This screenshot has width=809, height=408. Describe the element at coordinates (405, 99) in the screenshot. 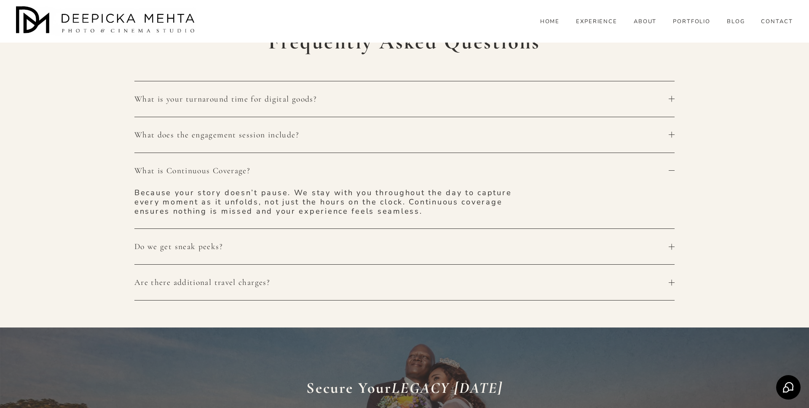

I see `button: What is your turnaround time for digital goods?` at that location.